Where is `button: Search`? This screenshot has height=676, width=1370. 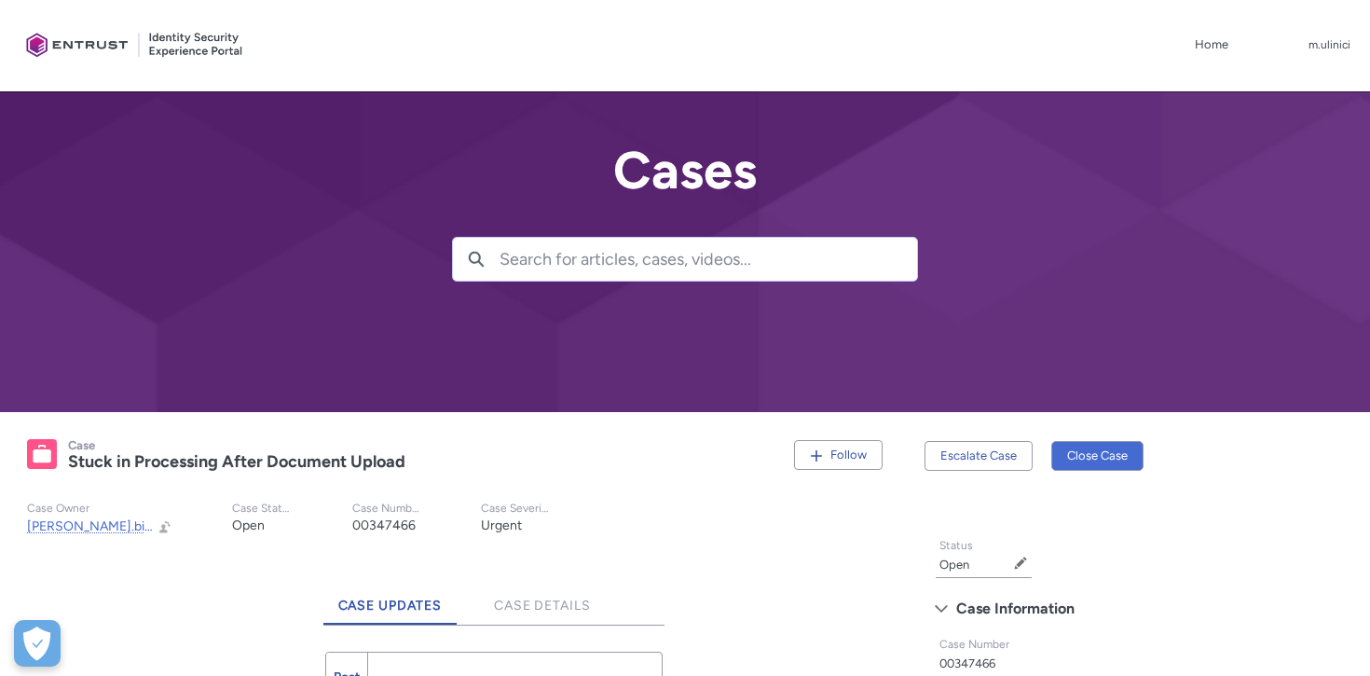
button: Search is located at coordinates (476, 259).